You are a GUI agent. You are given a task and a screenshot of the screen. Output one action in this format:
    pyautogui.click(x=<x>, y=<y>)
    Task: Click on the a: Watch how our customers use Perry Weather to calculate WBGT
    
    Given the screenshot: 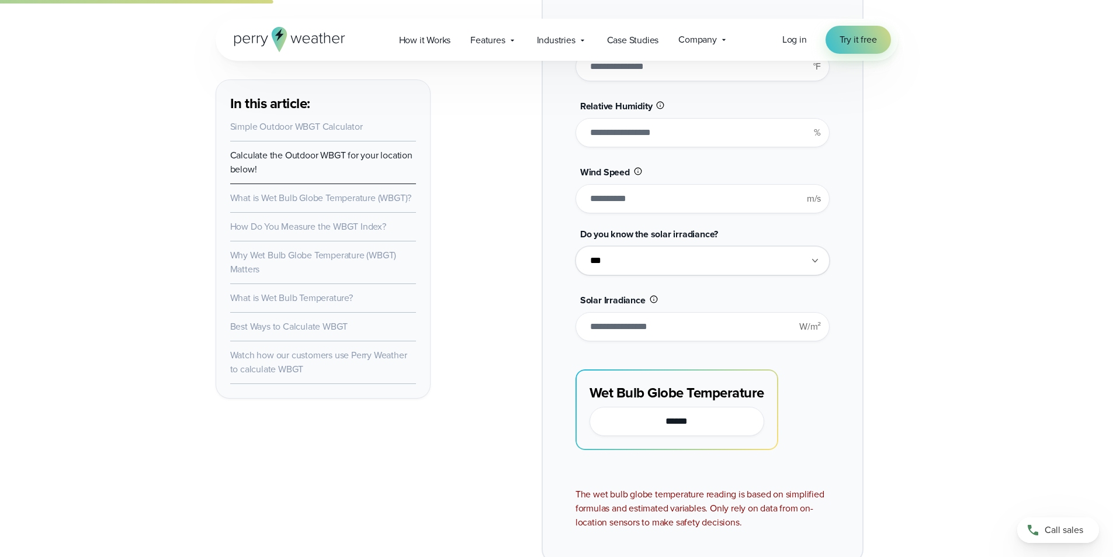 What is the action you would take?
    pyautogui.click(x=318, y=362)
    